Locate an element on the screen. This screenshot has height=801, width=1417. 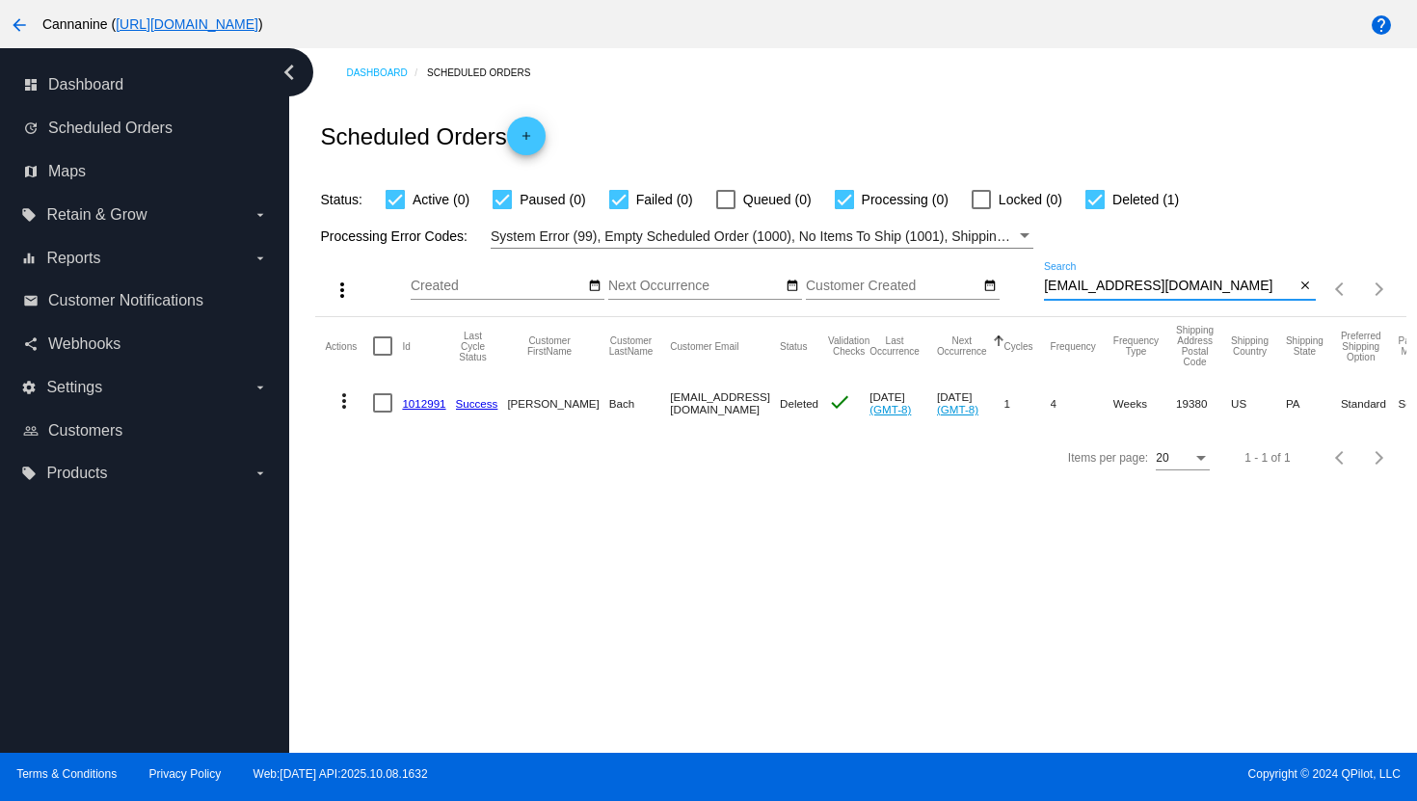
span: Paused (0) is located at coordinates (552, 199).